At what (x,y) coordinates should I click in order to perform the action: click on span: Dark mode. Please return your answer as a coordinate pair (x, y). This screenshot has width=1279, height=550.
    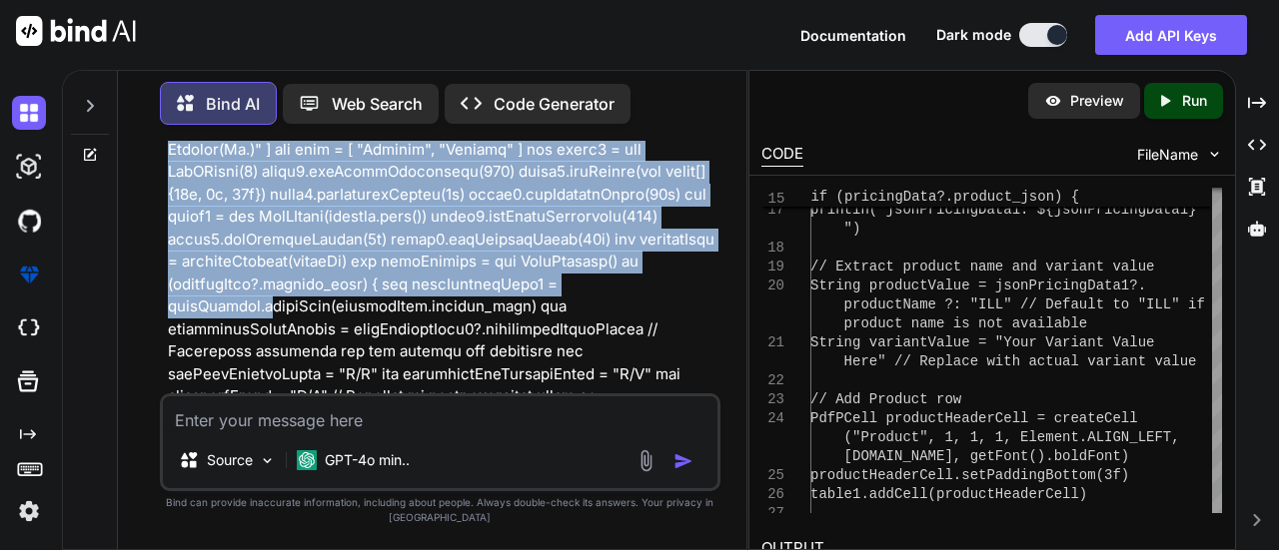
    Looking at the image, I should click on (973, 35).